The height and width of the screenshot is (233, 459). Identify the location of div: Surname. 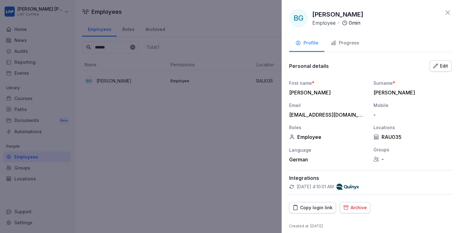
(413, 83).